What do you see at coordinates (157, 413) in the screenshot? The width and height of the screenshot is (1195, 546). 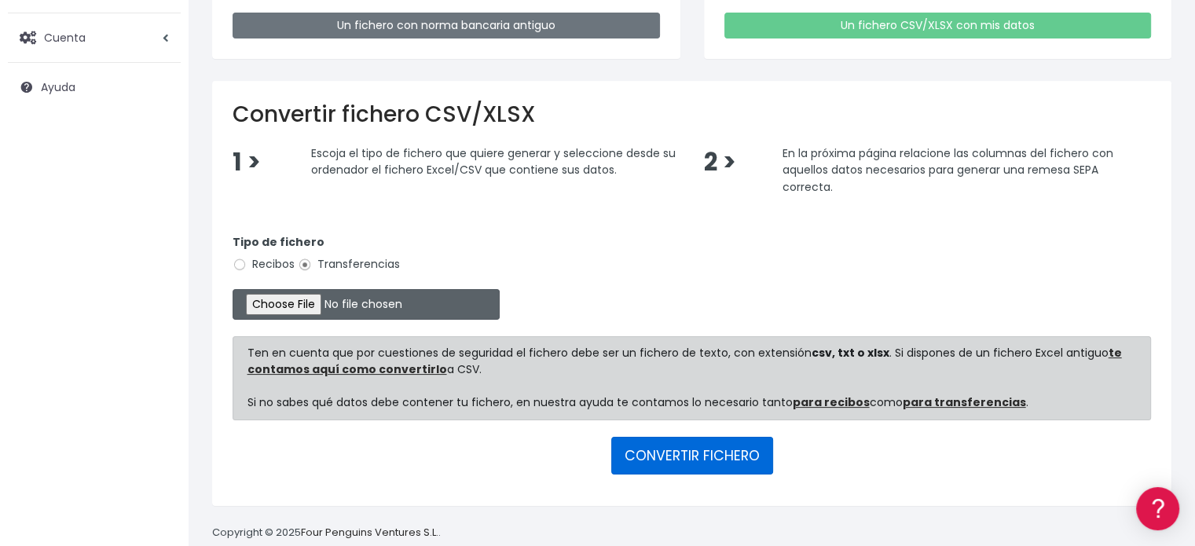 I see `a: API` at bounding box center [157, 413].